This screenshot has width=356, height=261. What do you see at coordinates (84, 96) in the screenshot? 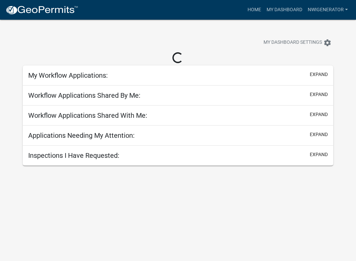
I see `h5: Workflow Applications Shared By Me:` at bounding box center [84, 96].